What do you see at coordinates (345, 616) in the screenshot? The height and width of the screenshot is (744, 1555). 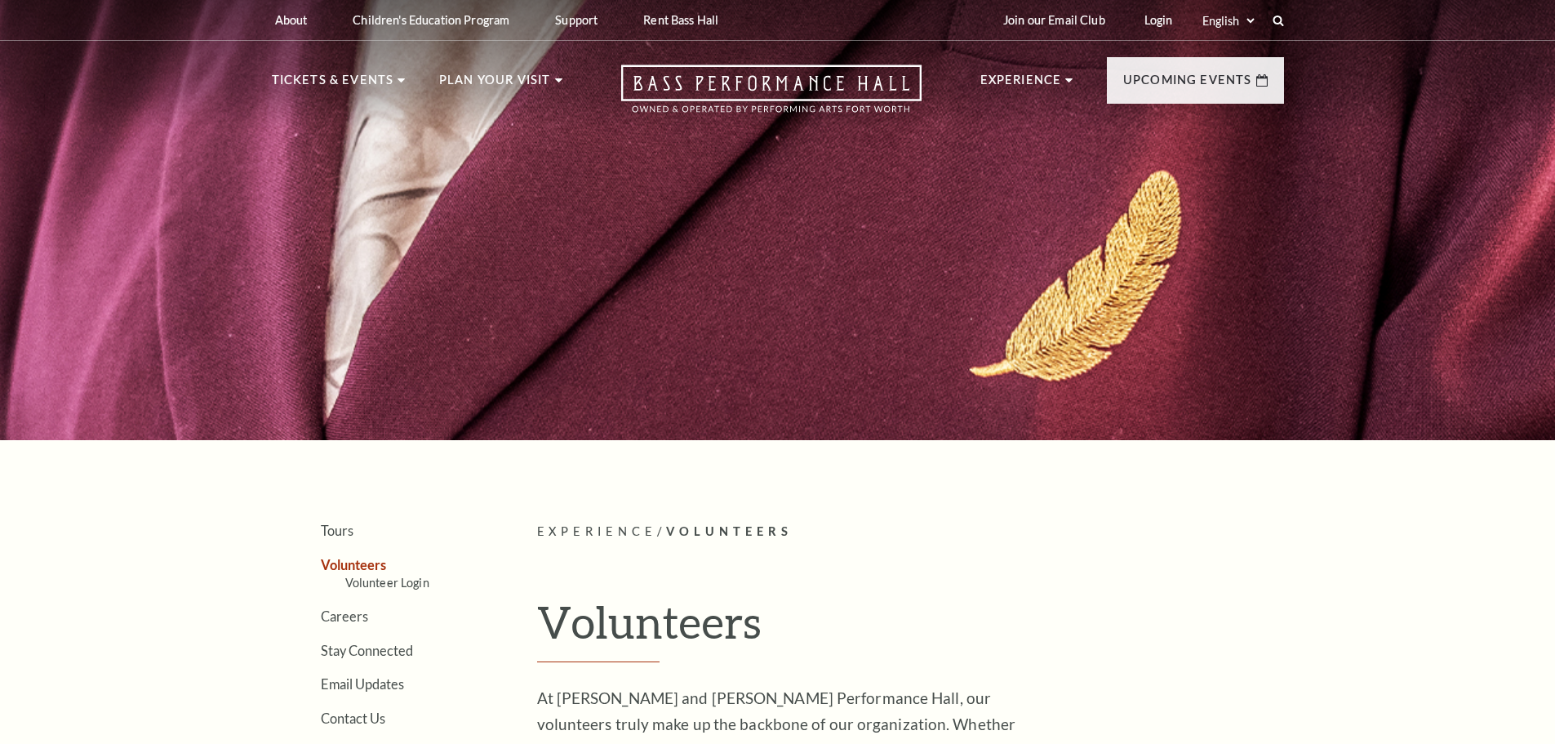 I see `a: Careers` at bounding box center [345, 616].